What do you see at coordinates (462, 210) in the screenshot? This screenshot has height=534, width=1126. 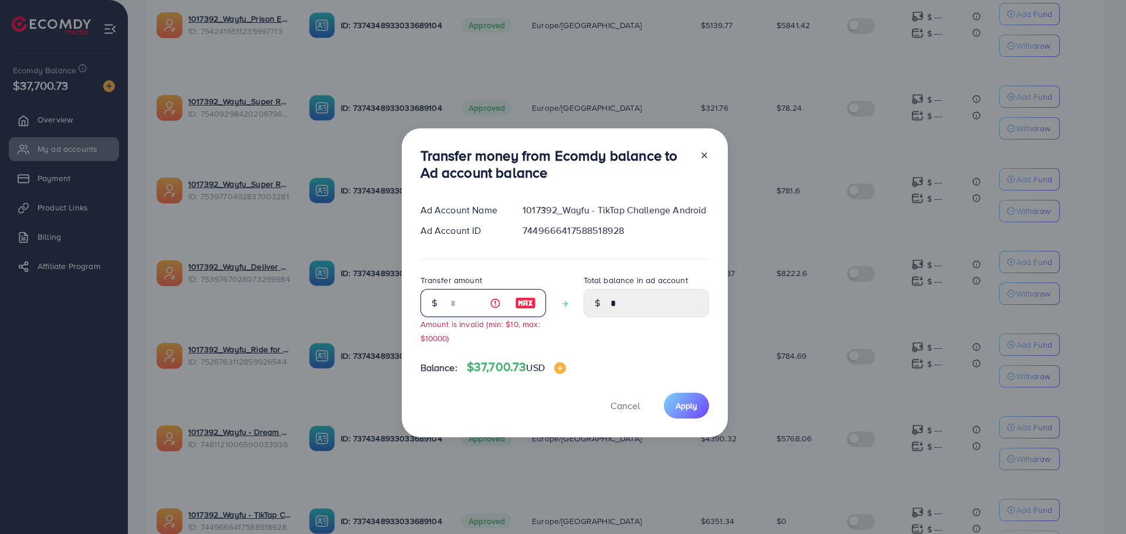 I see `div: Ad Account Name` at bounding box center [462, 210].